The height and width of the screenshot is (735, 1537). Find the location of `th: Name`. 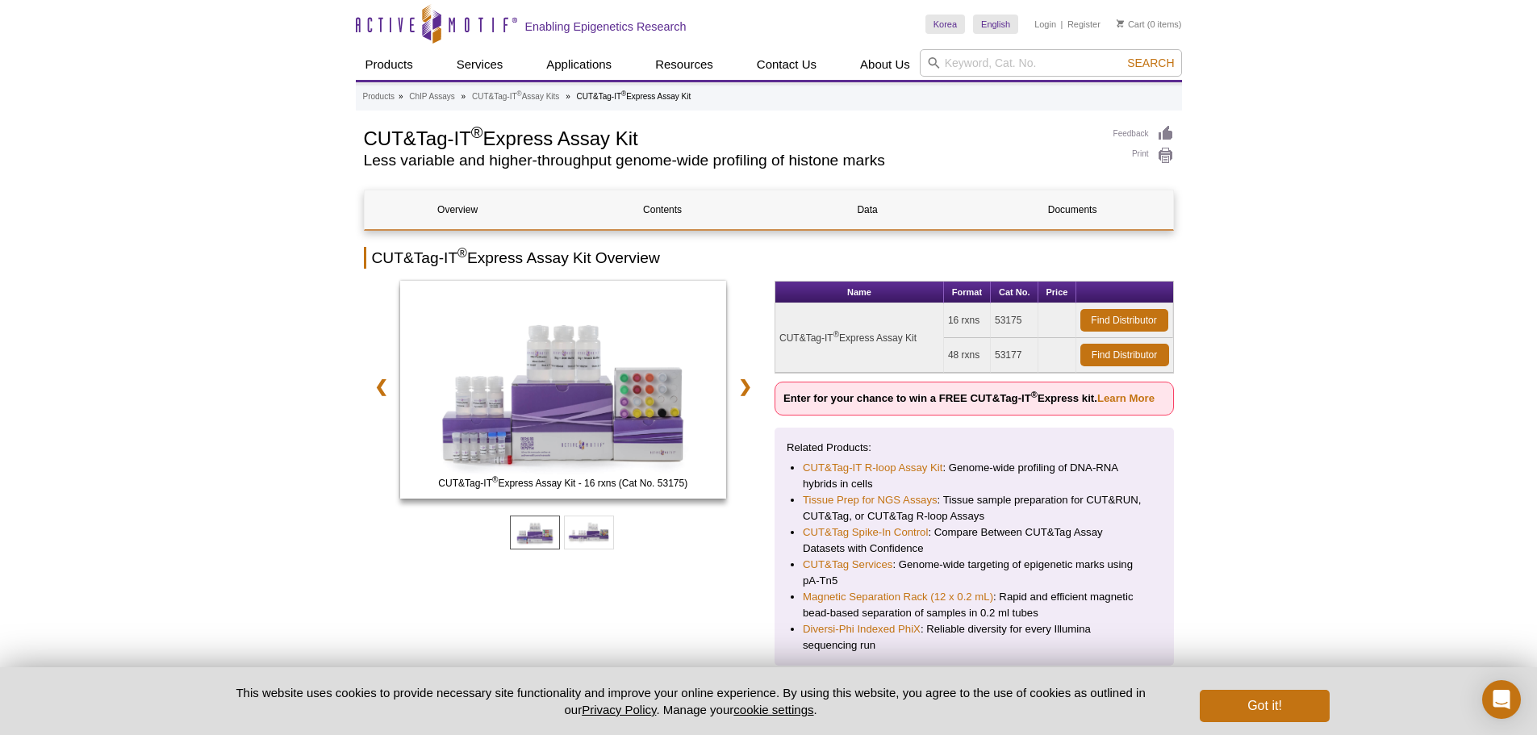

th: Name is located at coordinates (859, 292).